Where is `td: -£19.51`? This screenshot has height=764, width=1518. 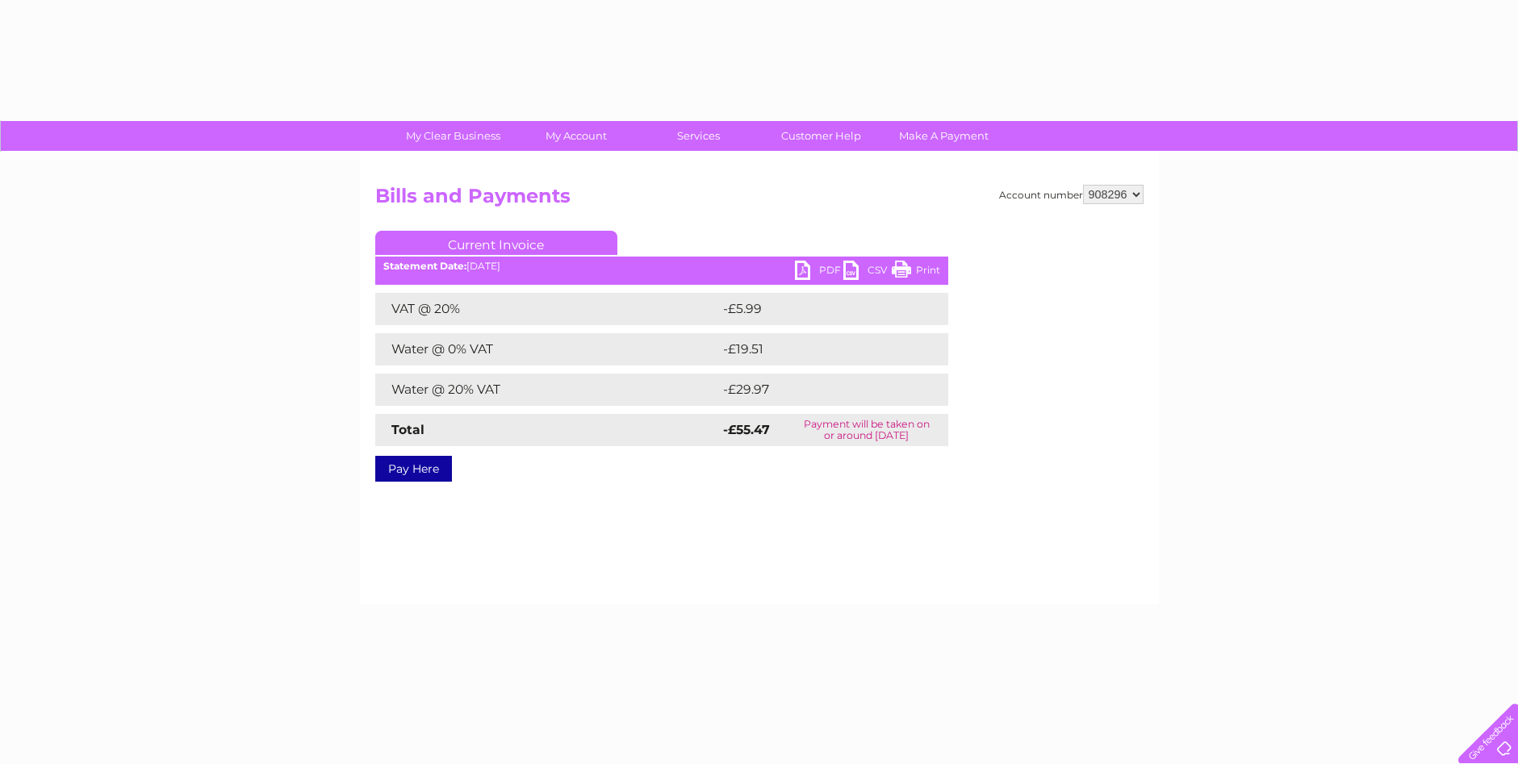
td: -£19.51 is located at coordinates (817, 349).